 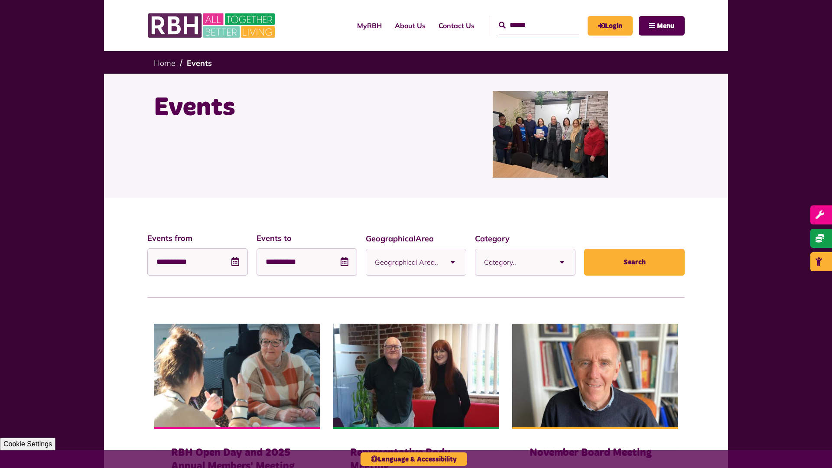 What do you see at coordinates (165, 63) in the screenshot?
I see `a: Home` at bounding box center [165, 63].